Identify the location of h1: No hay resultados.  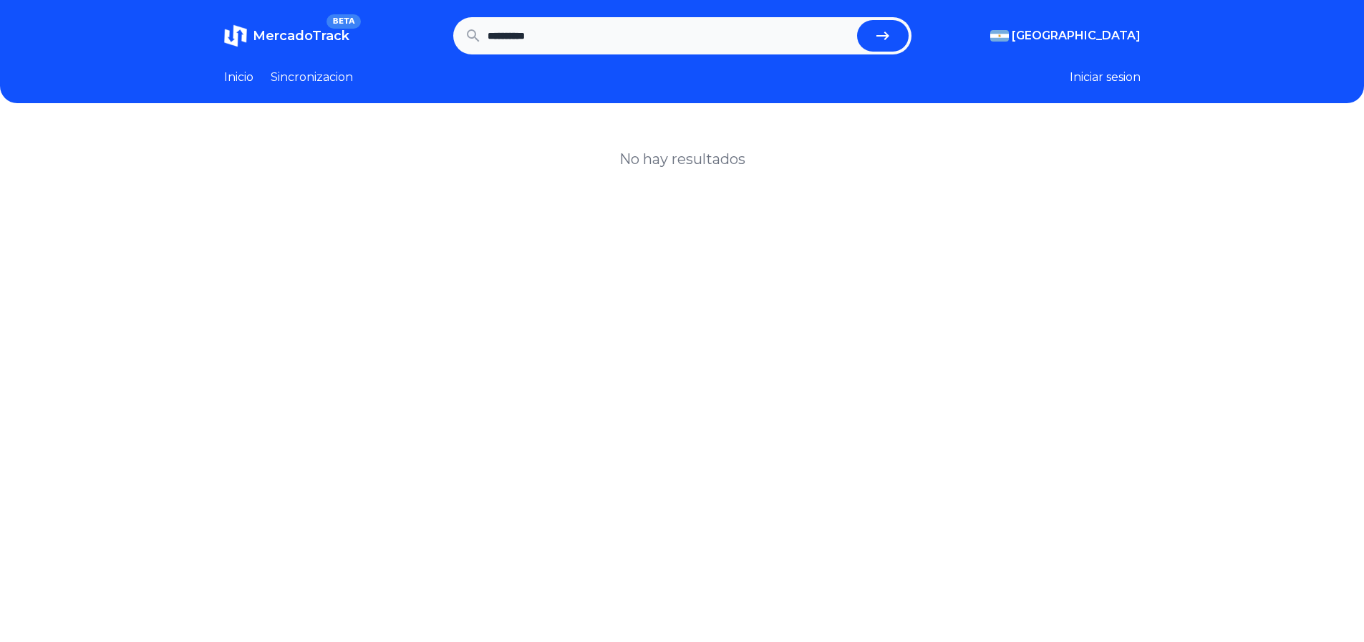
(683, 159).